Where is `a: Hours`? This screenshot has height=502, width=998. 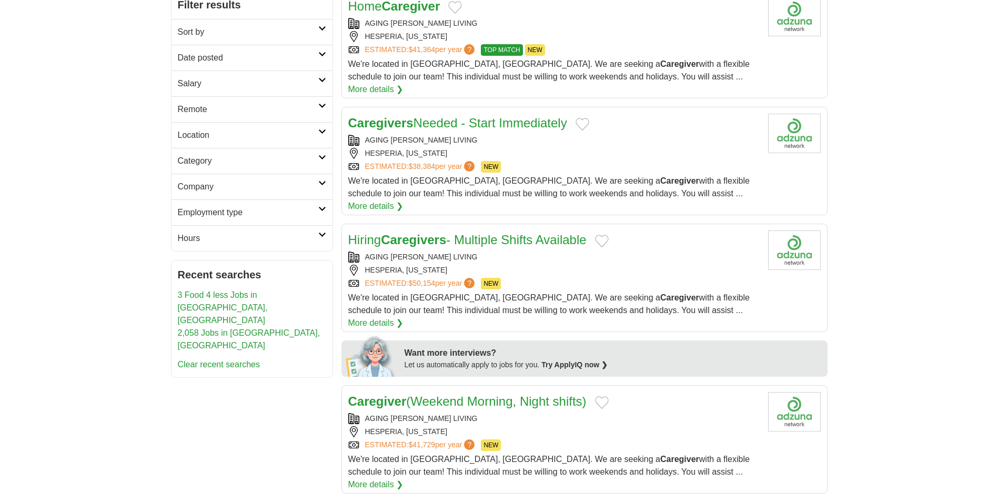
a: Hours is located at coordinates (252, 238).